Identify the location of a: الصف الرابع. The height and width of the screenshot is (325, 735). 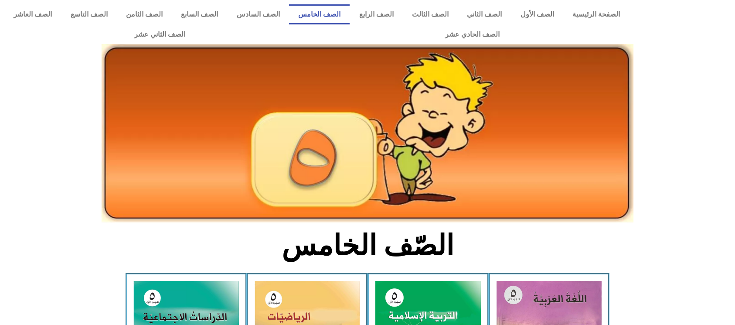
(376, 14).